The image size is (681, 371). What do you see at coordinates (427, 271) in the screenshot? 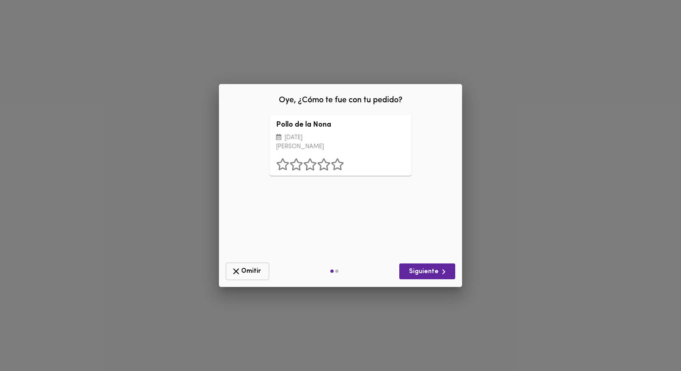
I see `span: Siguiente` at bounding box center [427, 271].